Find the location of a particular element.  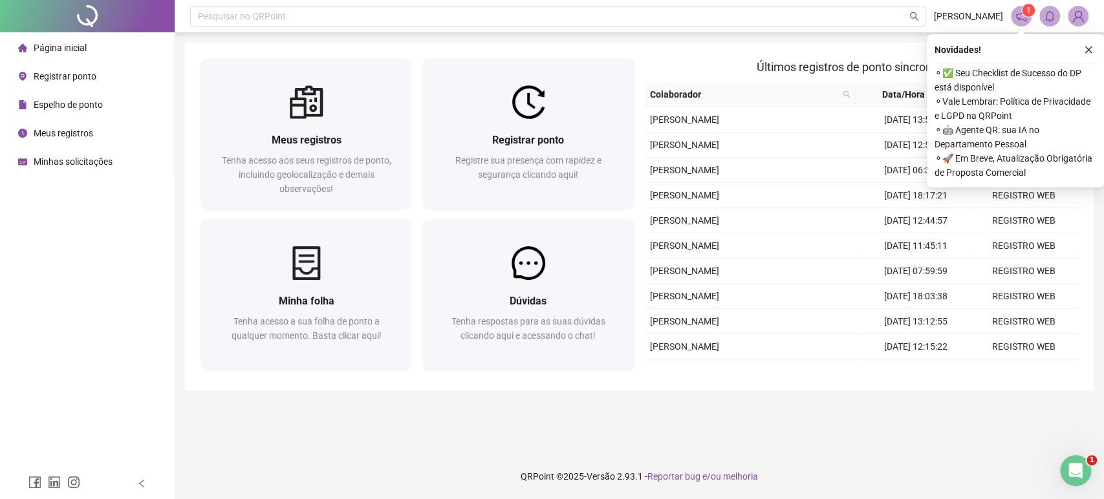

span: Últimos registros de ponto sincronizados is located at coordinates (861, 67).